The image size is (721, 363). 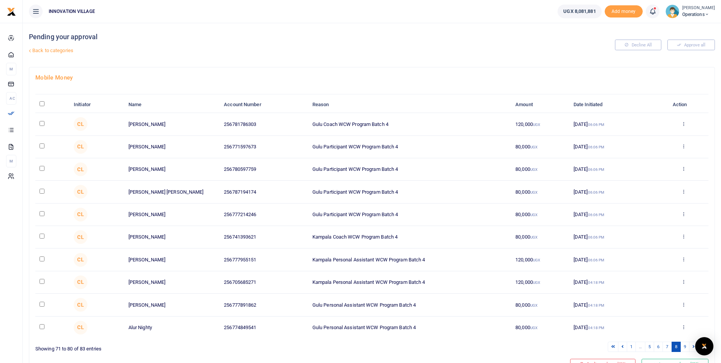 What do you see at coordinates (580, 11) in the screenshot?
I see `li: Wallet ballance` at bounding box center [580, 11].